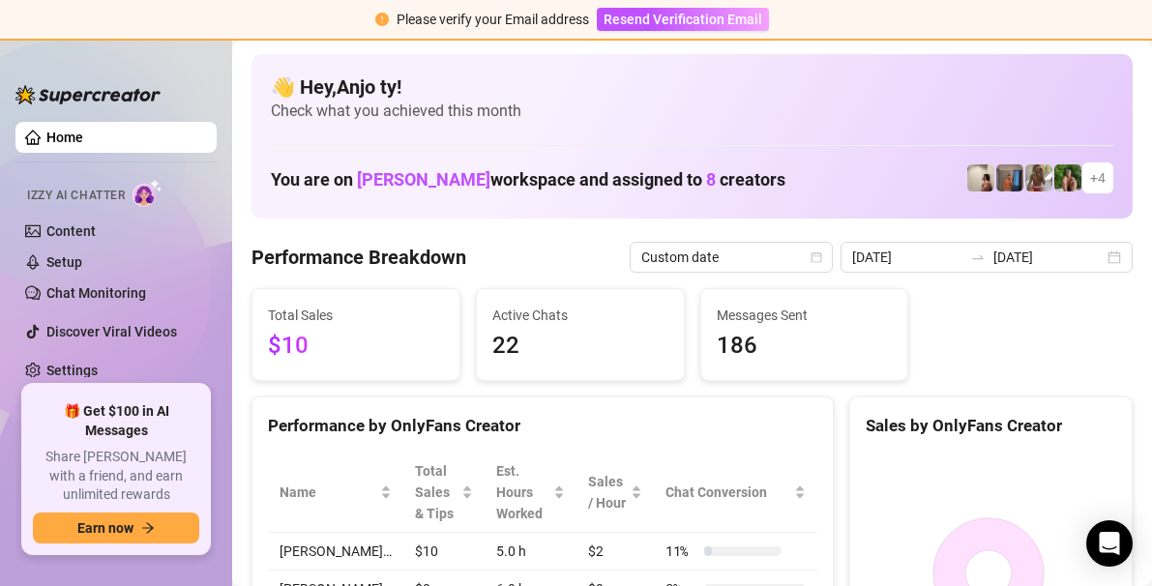 This screenshot has height=586, width=1152. Describe the element at coordinates (444, 492) in the screenshot. I see `th: Total Sales & Tips` at that location.